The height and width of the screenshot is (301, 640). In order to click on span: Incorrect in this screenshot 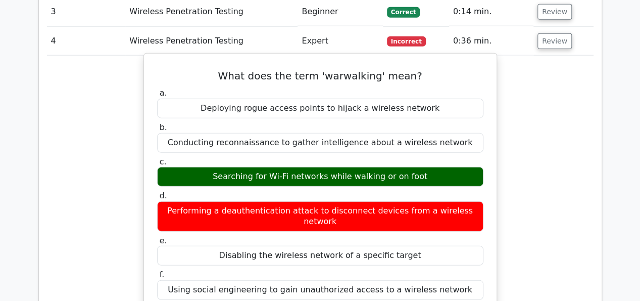, I will do `click(406, 41)`.